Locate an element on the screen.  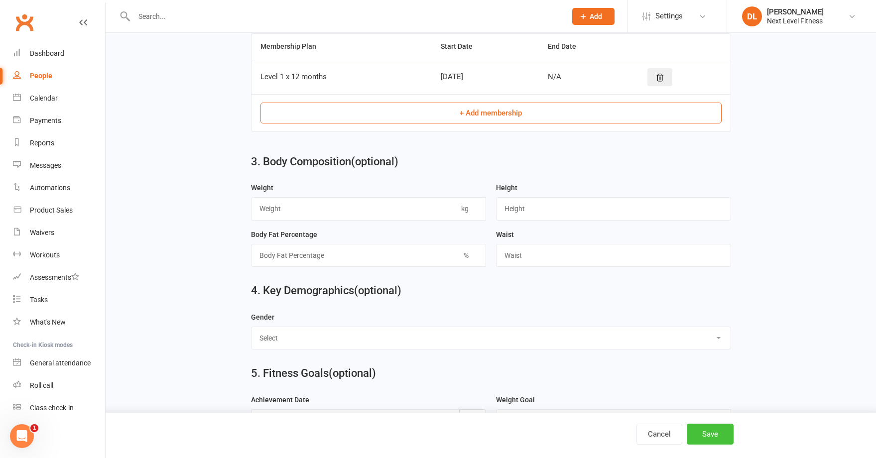
div: Dashboard is located at coordinates (47, 53).